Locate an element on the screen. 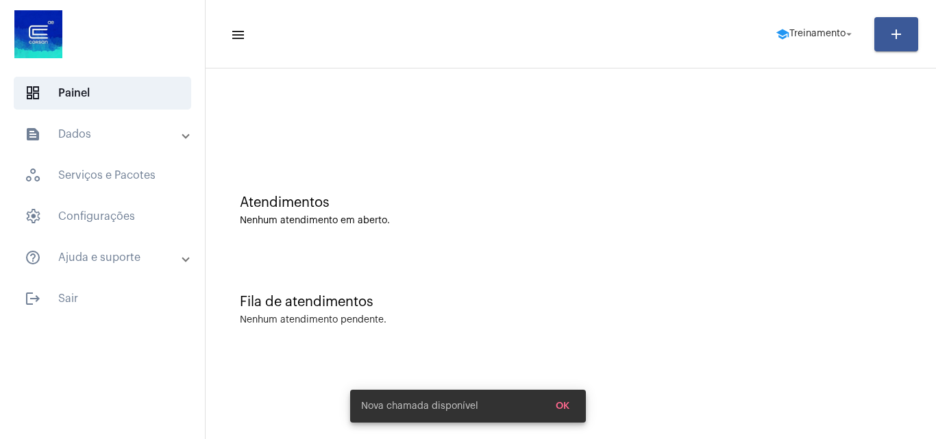  mat-panel-title: Ajuda e suporte is located at coordinates (103, 258).